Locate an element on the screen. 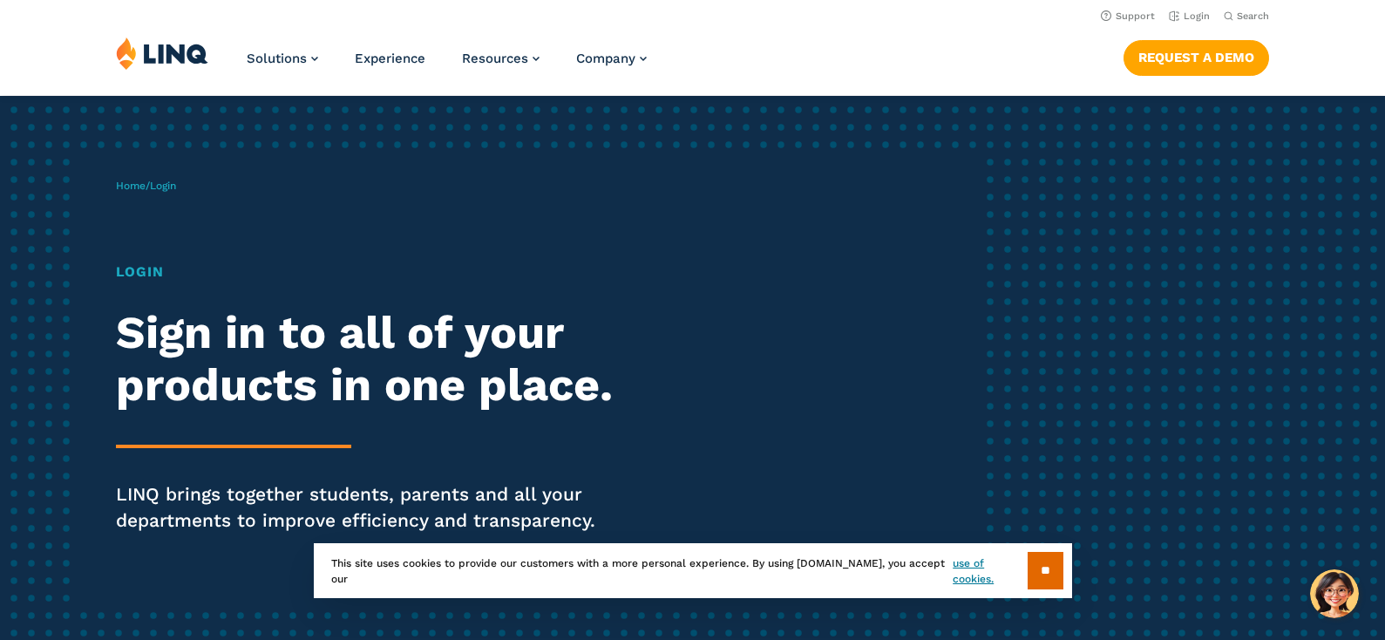 This screenshot has height=640, width=1385. a: Support is located at coordinates (1128, 16).